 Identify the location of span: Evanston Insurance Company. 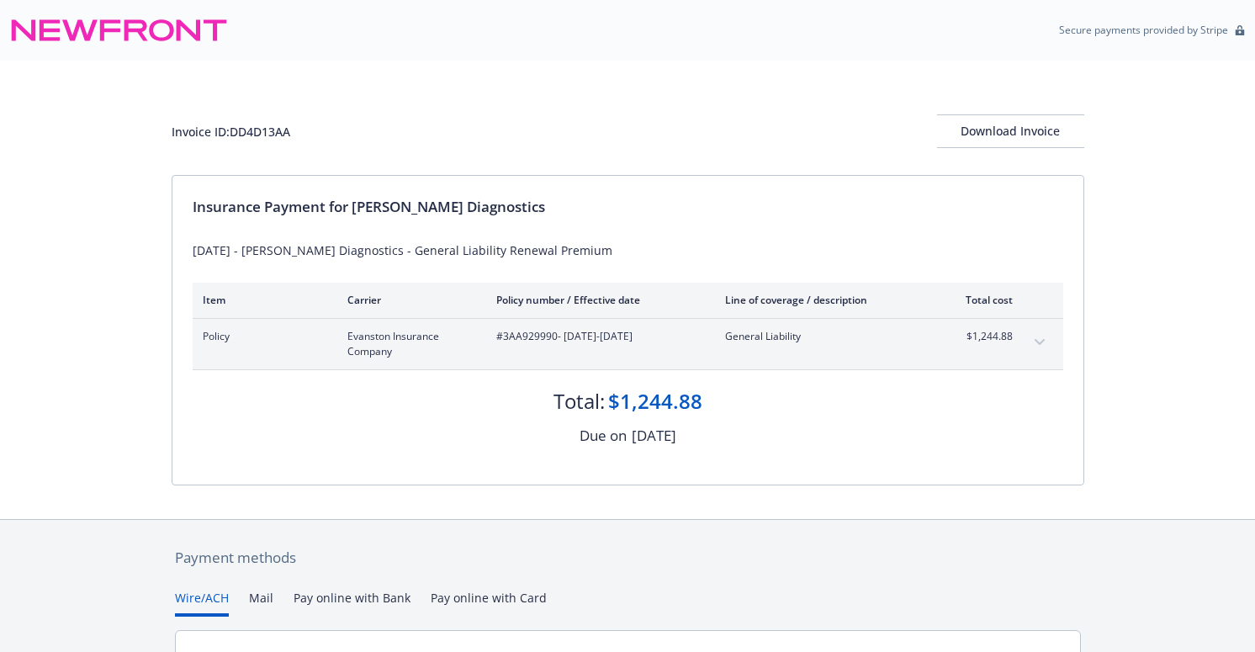
(408, 344).